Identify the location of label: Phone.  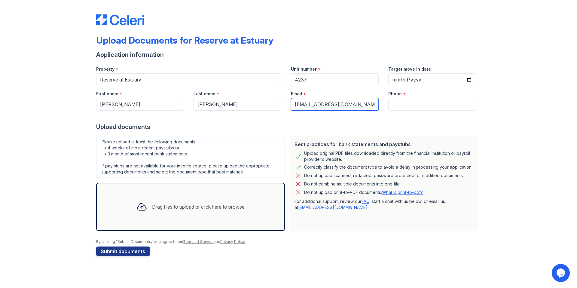
(395, 94).